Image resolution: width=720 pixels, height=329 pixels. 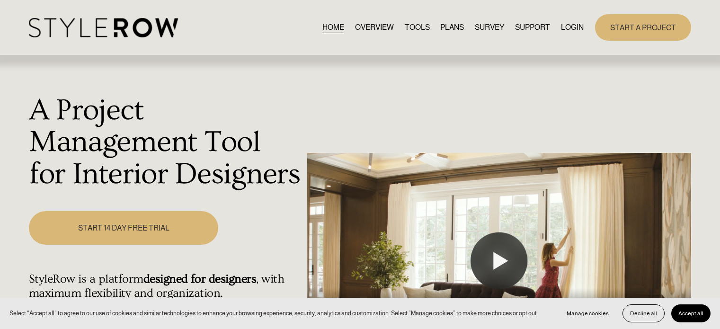 I want to click on a: PLANS, so click(x=452, y=27).